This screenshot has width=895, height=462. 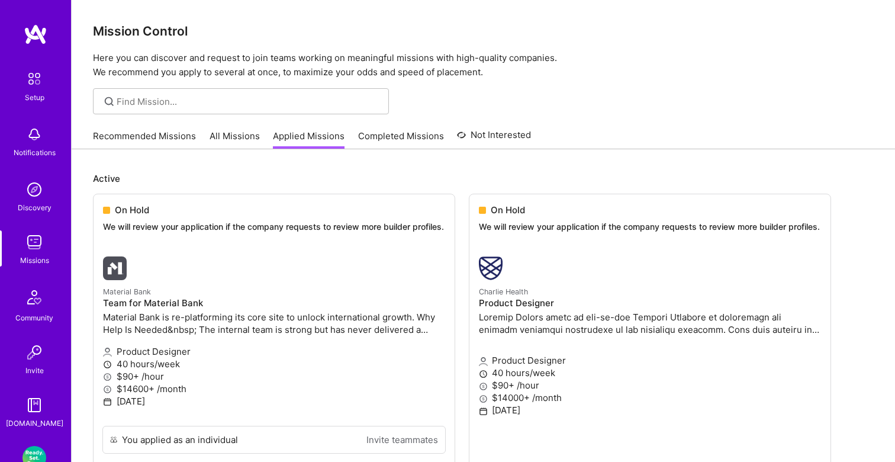 I want to click on div: Notifications, so click(x=34, y=152).